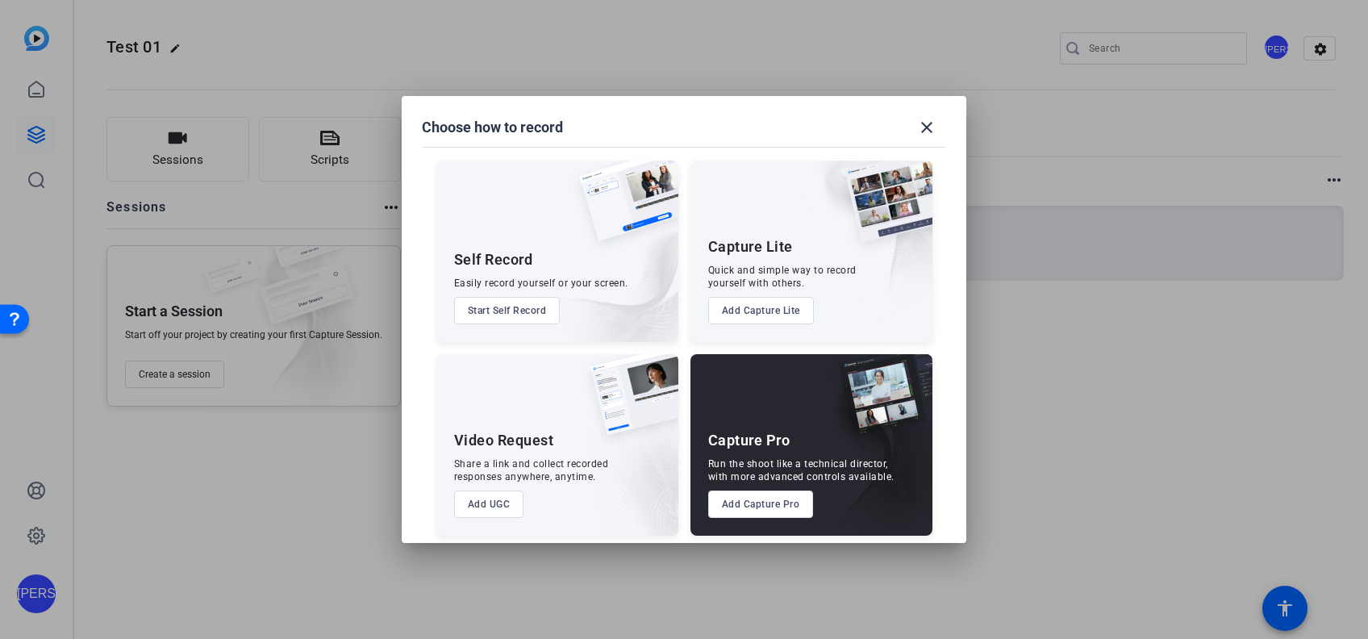  What do you see at coordinates (628, 403) in the screenshot?
I see `img: ugc-content.png` at bounding box center [628, 403].